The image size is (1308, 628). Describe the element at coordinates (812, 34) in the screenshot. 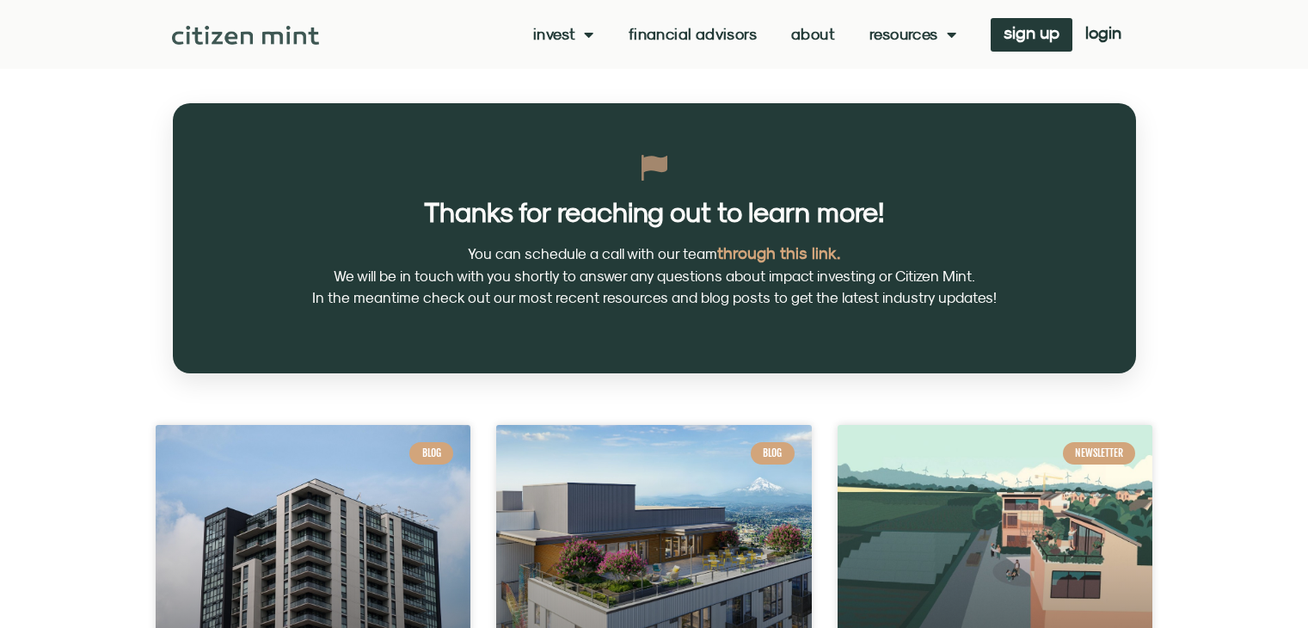

I see `a: About` at that location.